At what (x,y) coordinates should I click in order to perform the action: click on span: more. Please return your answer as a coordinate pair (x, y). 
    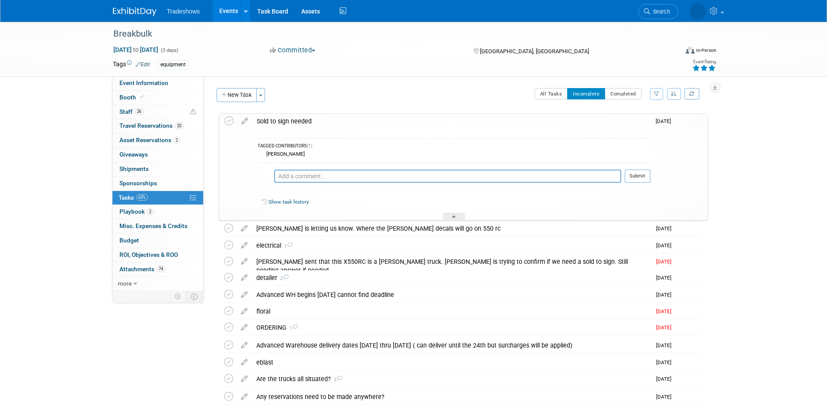
    Looking at the image, I should click on (125, 283).